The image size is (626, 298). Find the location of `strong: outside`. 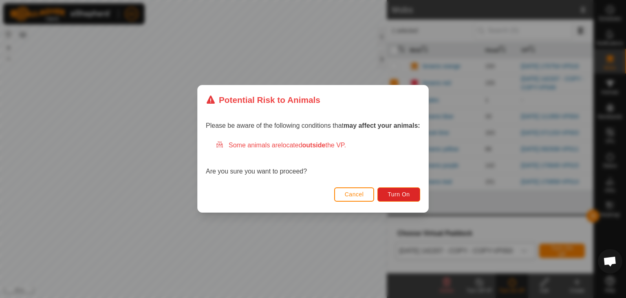

strong: outside is located at coordinates (314, 145).